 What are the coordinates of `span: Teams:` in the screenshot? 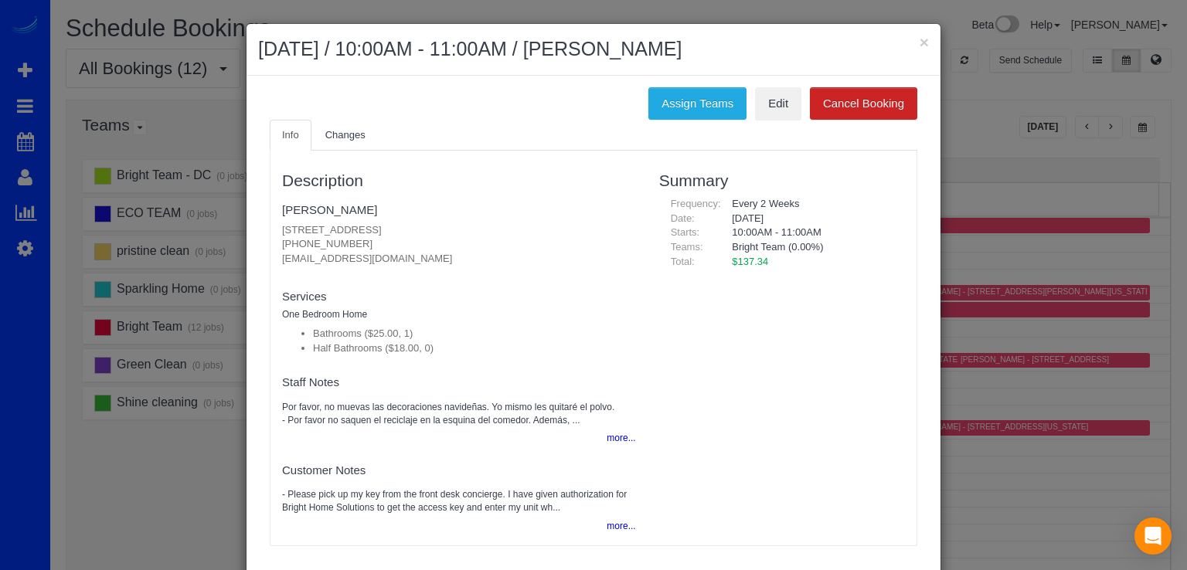 It's located at (687, 246).